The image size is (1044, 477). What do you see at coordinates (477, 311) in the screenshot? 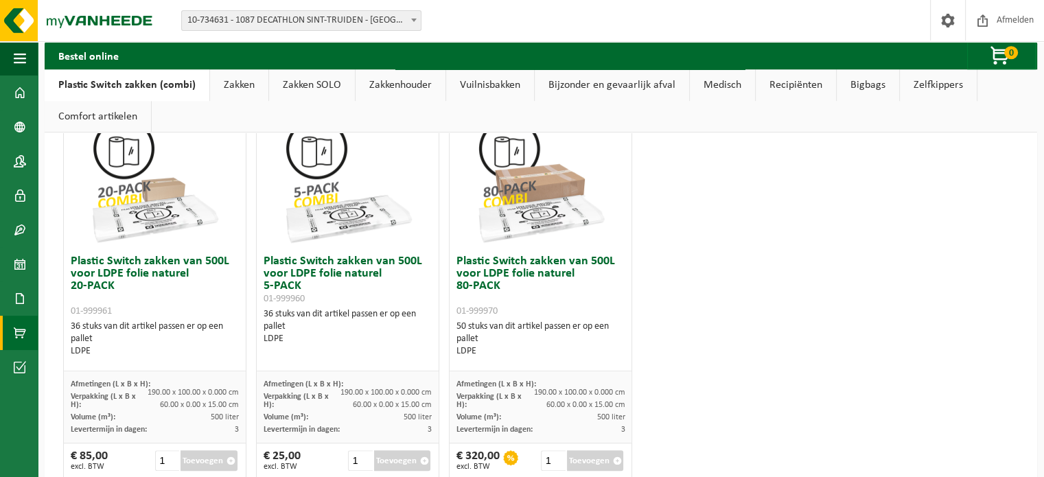
I see `span: 01-999970` at bounding box center [477, 311].